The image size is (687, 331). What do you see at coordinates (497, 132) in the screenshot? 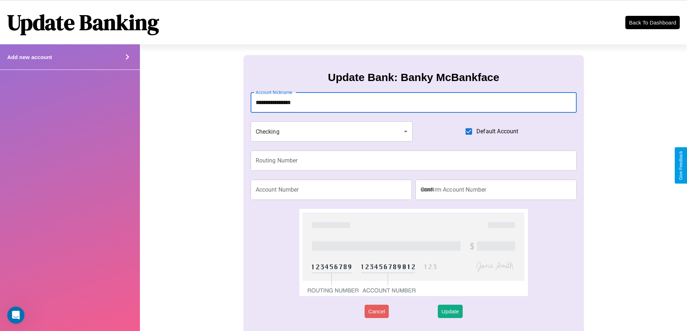
I see `span: Default Account` at bounding box center [497, 132].